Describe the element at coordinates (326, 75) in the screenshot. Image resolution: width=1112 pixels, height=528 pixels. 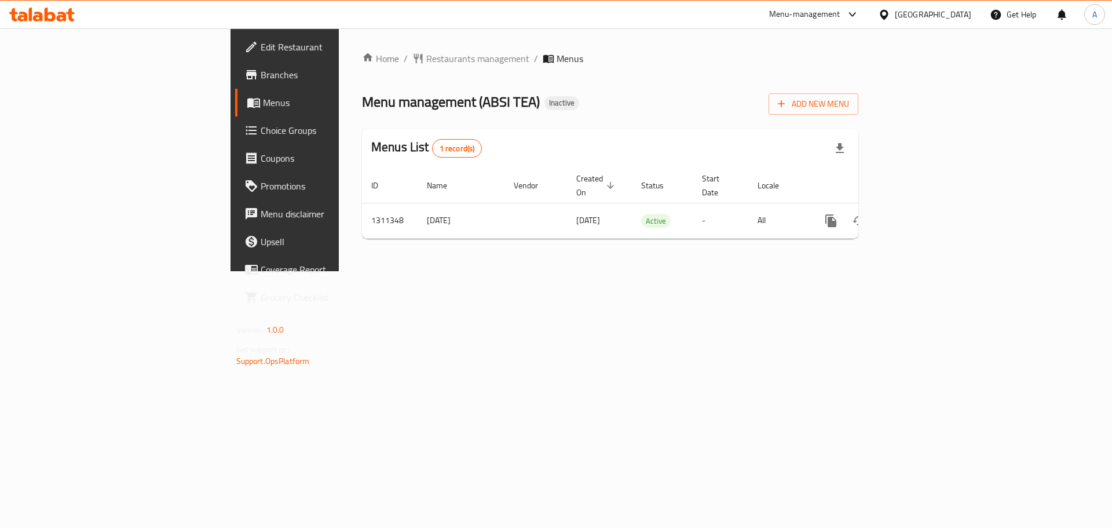
I see `a: Branches` at that location.